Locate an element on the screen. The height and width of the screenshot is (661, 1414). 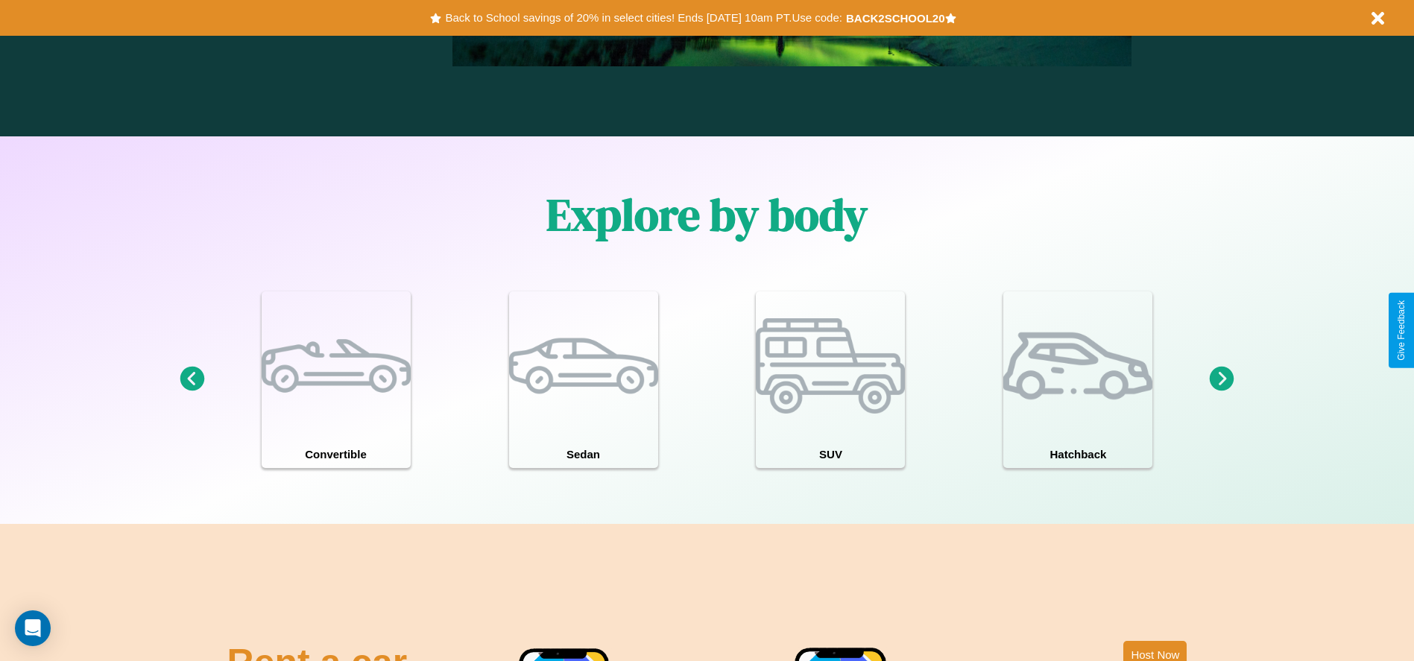
div: Open Intercom Messenger is located at coordinates (33, 629).